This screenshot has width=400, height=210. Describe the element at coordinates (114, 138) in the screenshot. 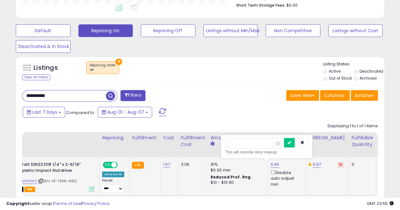

I see `div: Repricing` at that location.